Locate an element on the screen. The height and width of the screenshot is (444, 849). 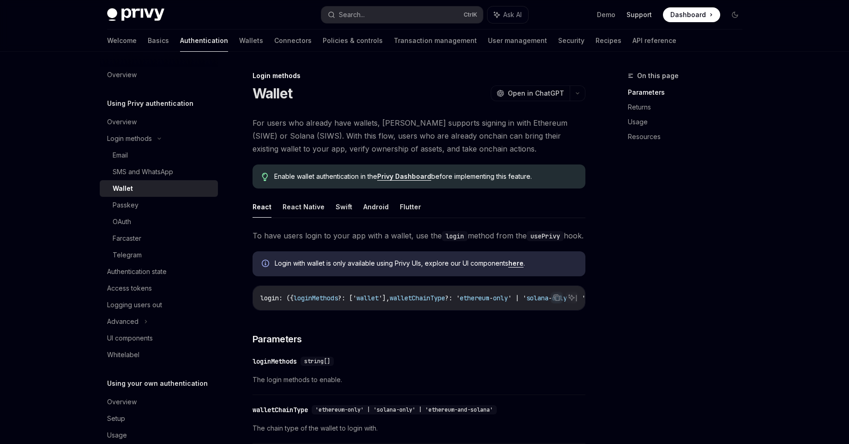
a: Recipes is located at coordinates (608, 41).